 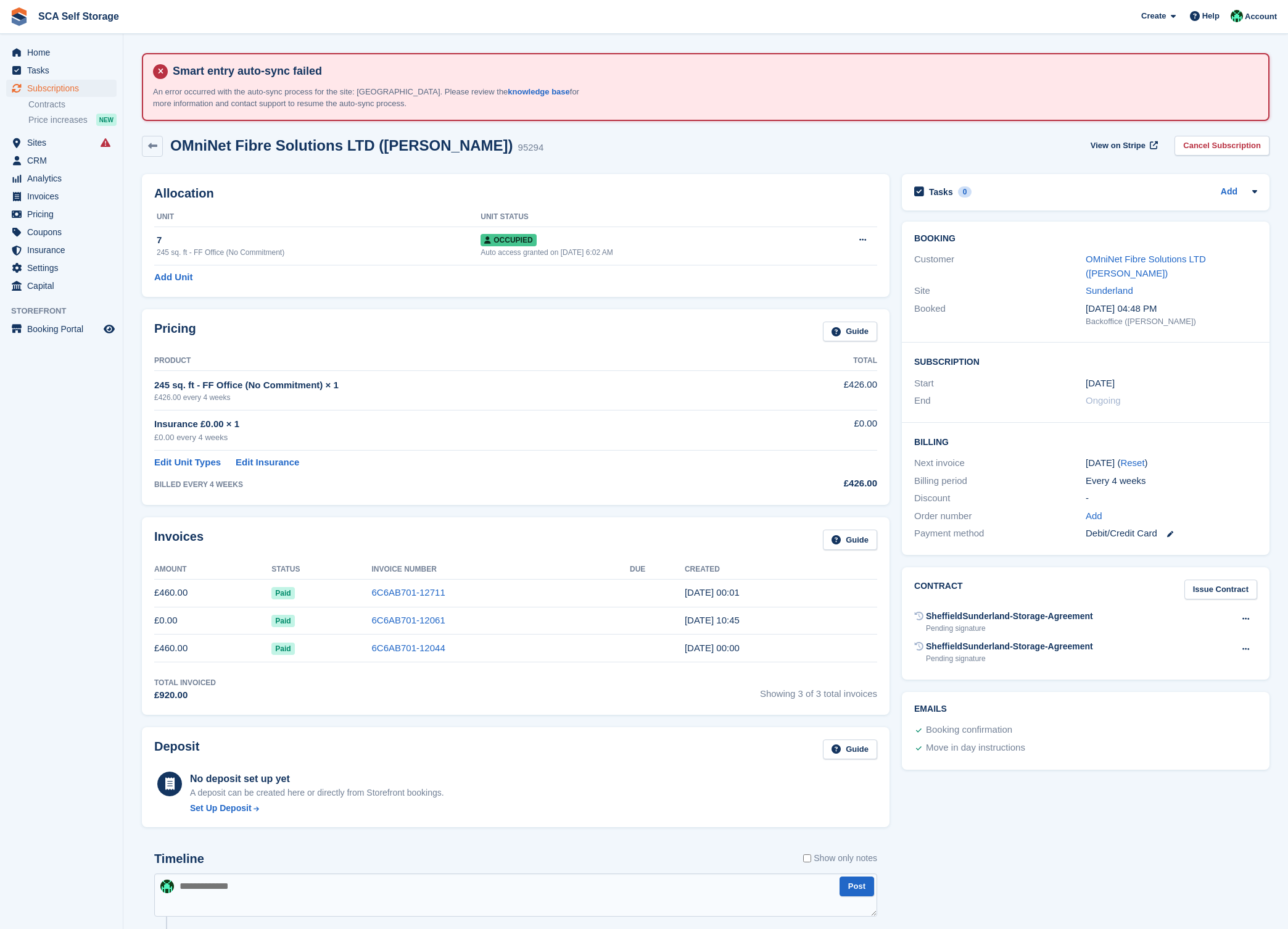 What do you see at coordinates (407, 647) in the screenshot?
I see `a: 6C6AB701-12044` at bounding box center [407, 647].